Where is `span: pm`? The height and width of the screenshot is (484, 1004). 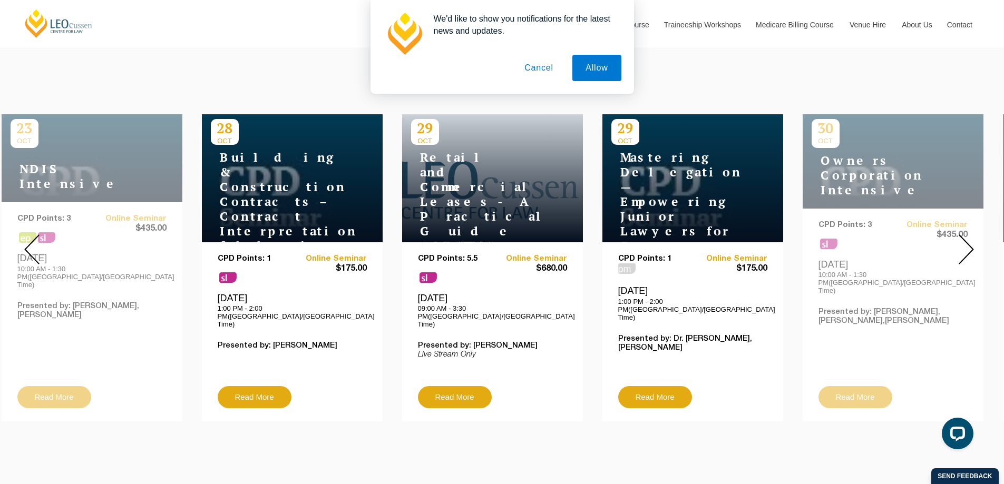 span: pm is located at coordinates (627, 269).